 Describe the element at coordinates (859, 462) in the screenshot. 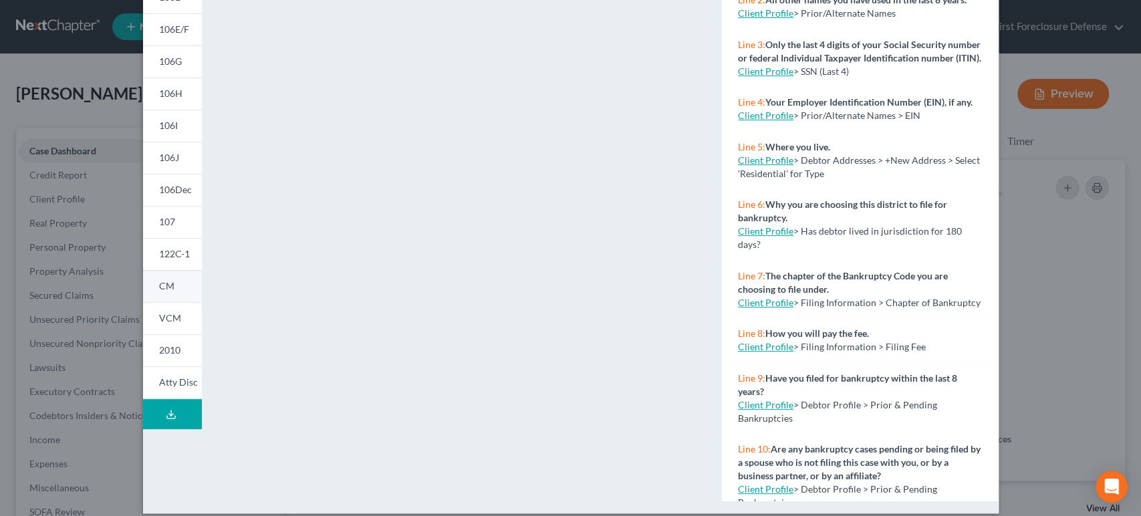

I see `strong: Are any bankruptcy cases pending or being filed by a spouse who is not filing this case with you,...` at that location.